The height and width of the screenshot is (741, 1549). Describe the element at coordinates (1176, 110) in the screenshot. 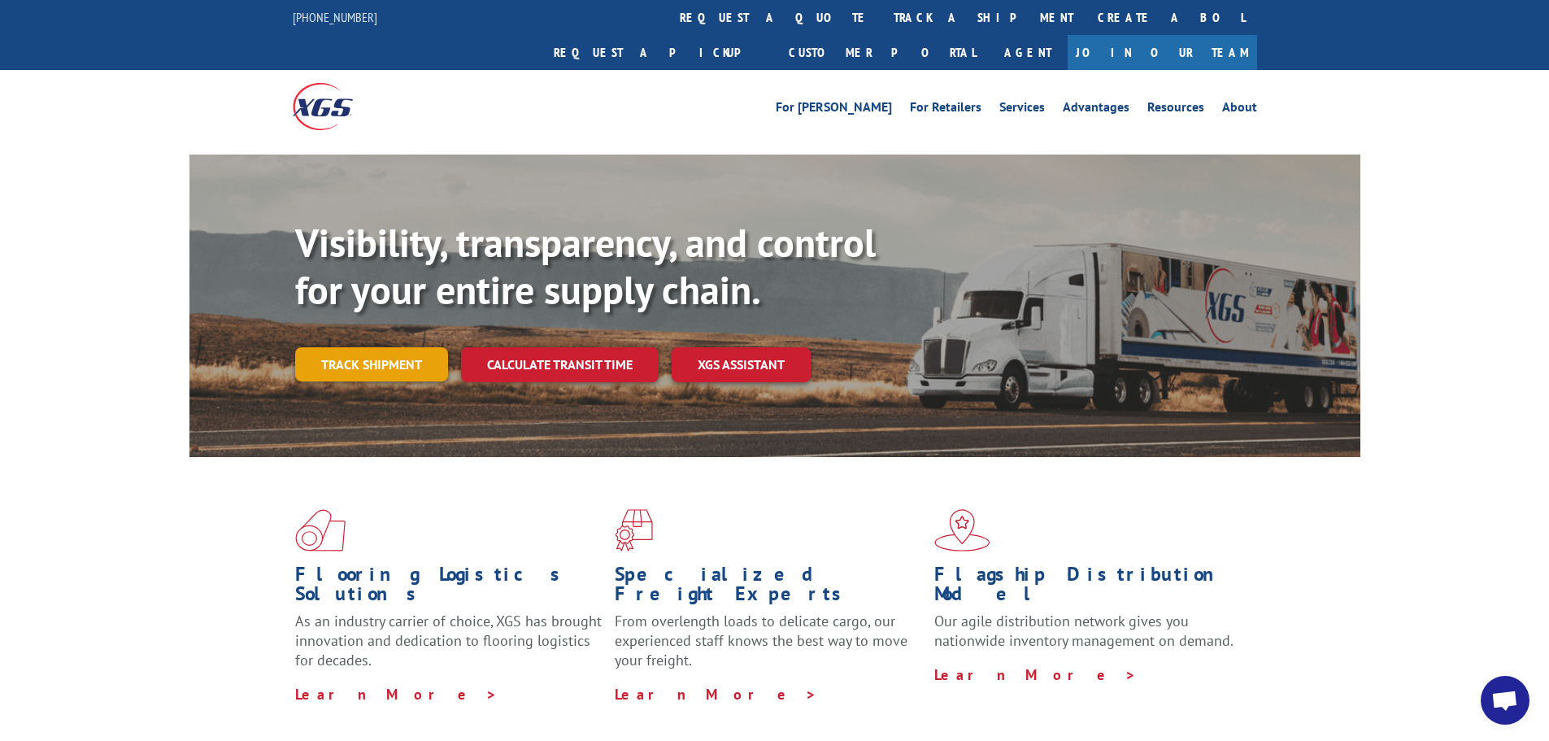

I see `a: Resources` at that location.